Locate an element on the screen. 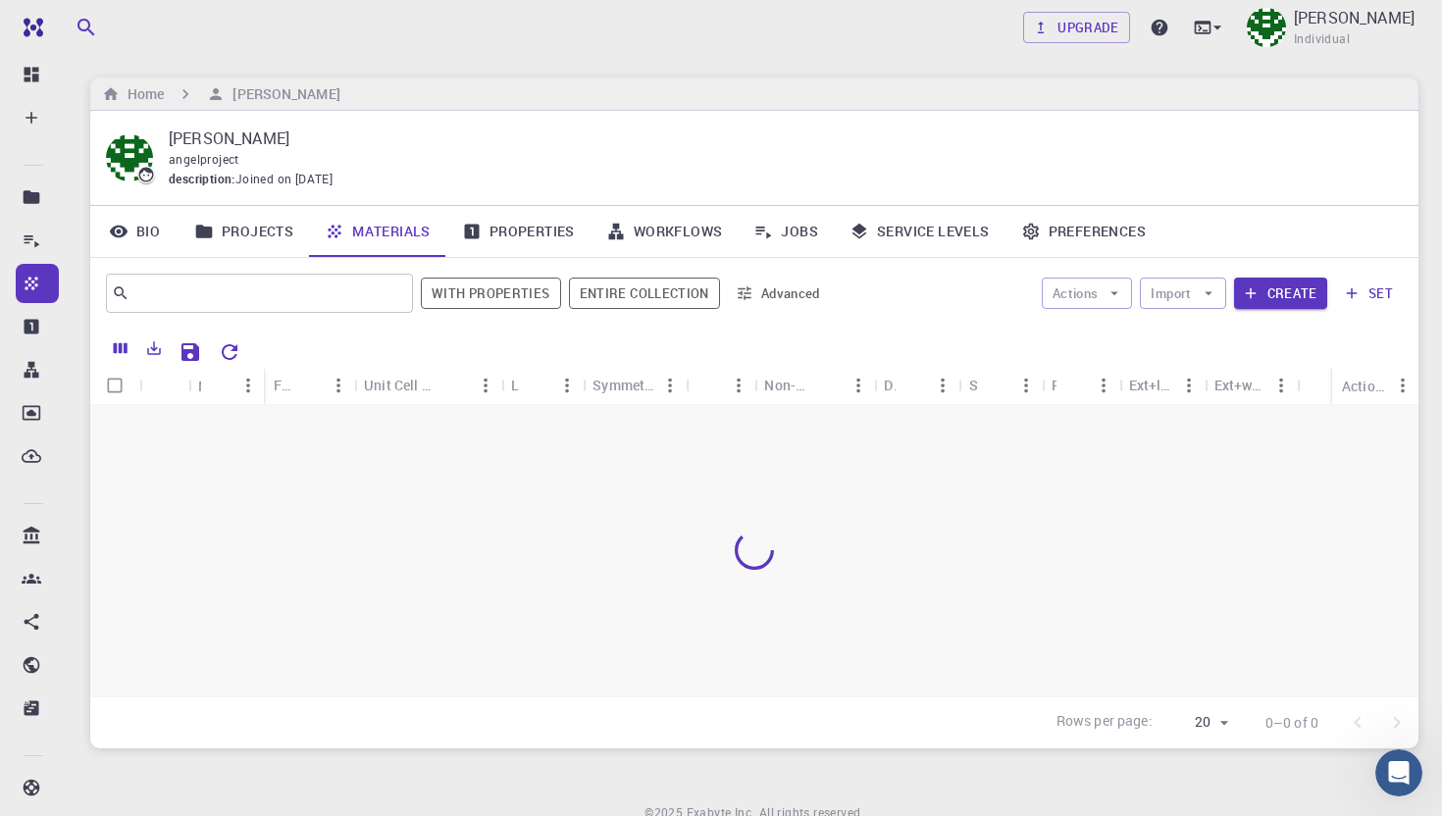 The image size is (1442, 816). button: Import is located at coordinates (1182, 293).